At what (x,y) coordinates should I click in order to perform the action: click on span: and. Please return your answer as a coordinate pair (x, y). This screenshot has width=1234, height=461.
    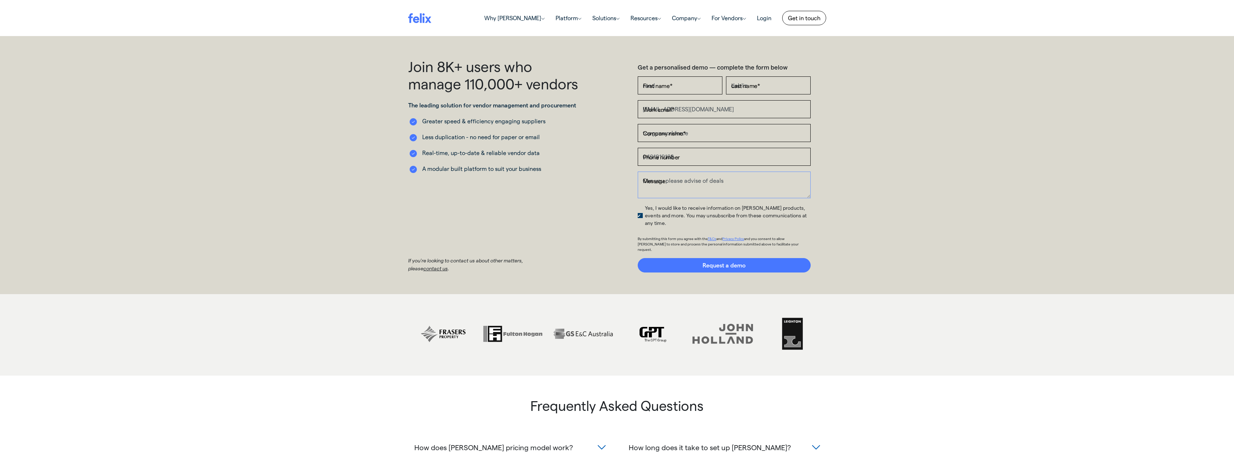
    Looking at the image, I should click on (719, 238).